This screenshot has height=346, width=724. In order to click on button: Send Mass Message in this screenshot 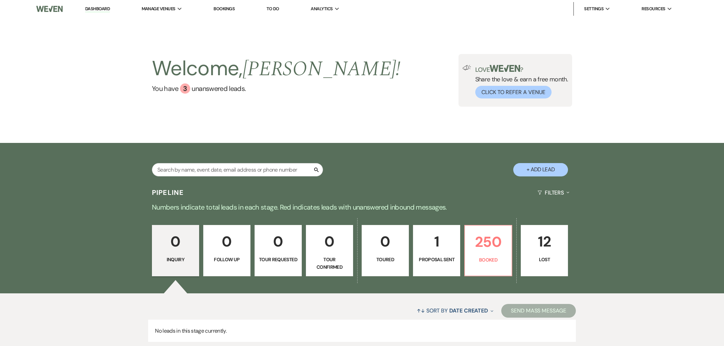, I will do `click(539, 311)`.